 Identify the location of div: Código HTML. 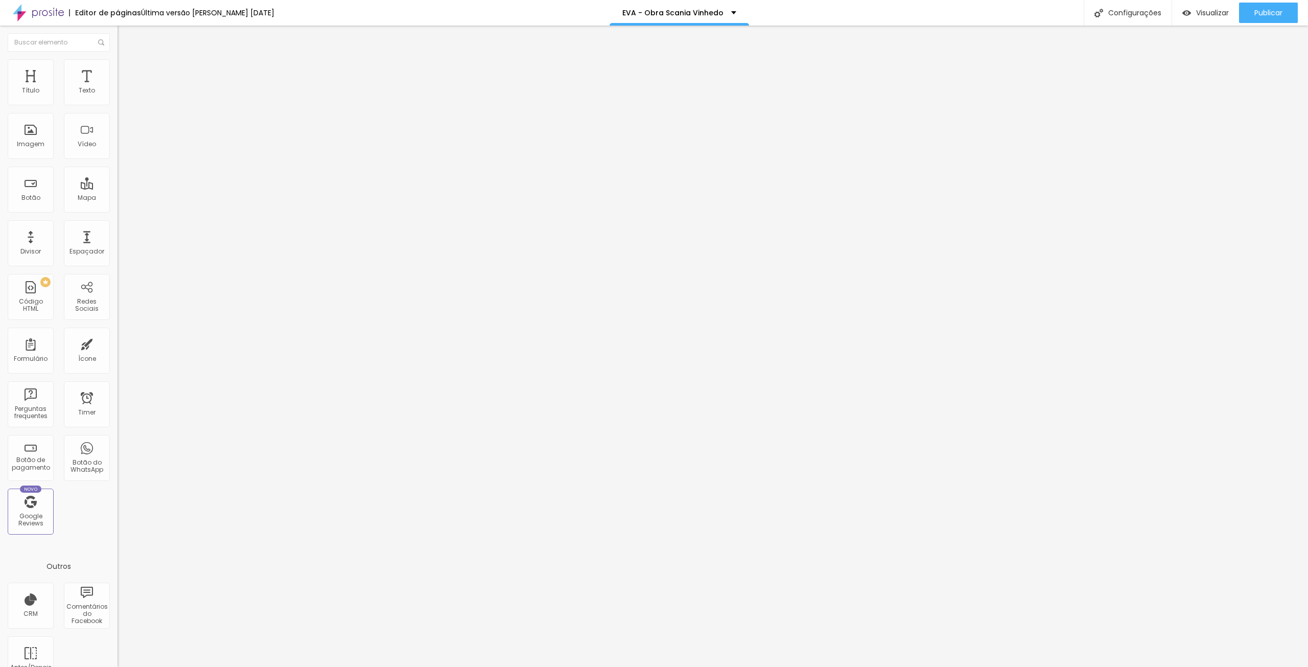
(30, 305).